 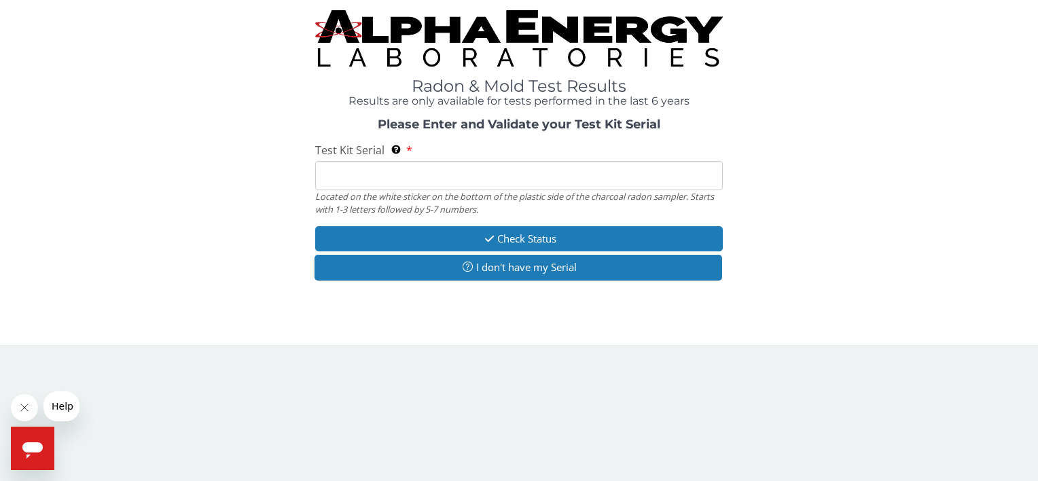 I want to click on img: TightCrop.jpg, so click(x=518, y=38).